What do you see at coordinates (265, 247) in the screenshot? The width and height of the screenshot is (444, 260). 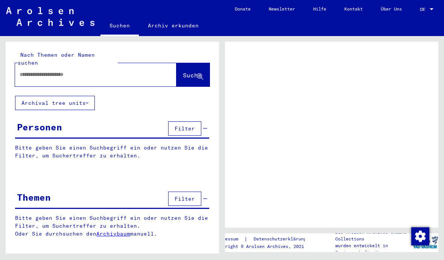 I see `p: Copyright © Arolsen Archives, 2021` at bounding box center [265, 247].